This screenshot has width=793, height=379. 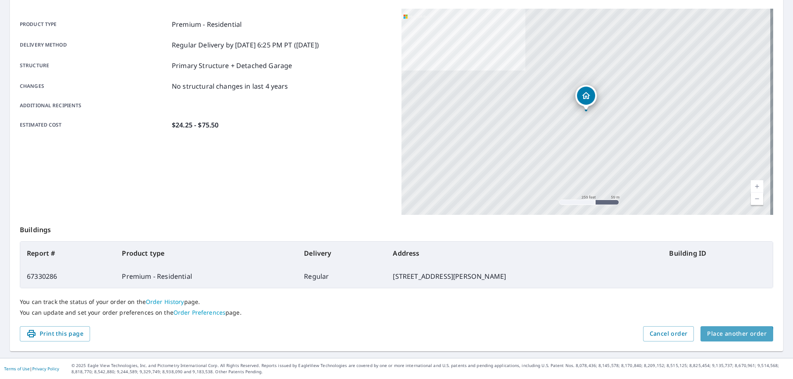 What do you see at coordinates (757, 199) in the screenshot?
I see `a: Current Level 17, Zoom Out` at bounding box center [757, 199].